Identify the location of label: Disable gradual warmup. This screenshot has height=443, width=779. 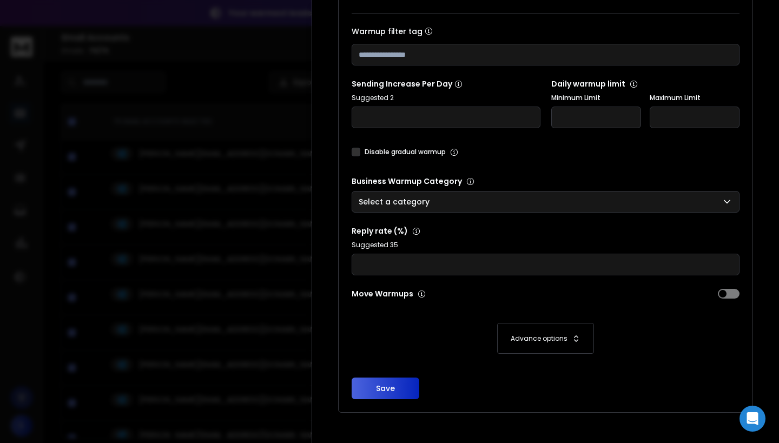
(405, 152).